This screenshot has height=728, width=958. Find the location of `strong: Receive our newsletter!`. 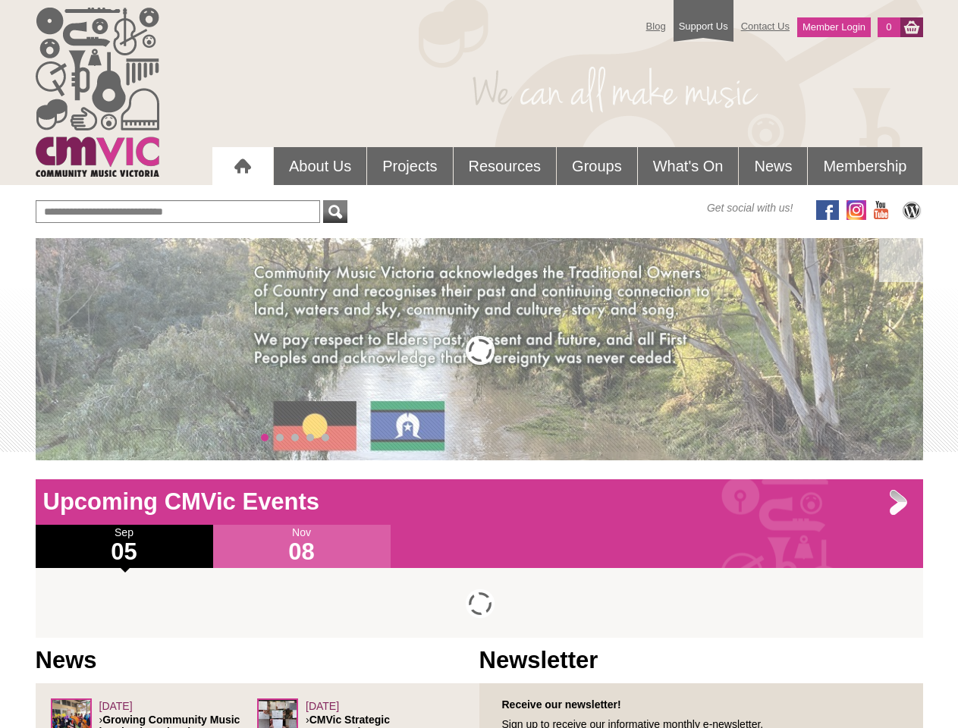

strong: Receive our newsletter! is located at coordinates (561, 705).